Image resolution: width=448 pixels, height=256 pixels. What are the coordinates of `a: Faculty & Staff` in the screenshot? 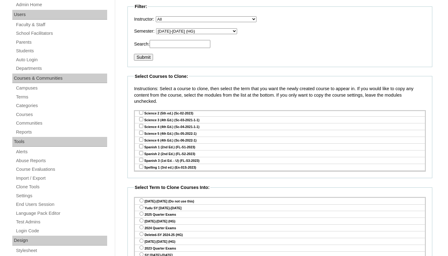 It's located at (61, 25).